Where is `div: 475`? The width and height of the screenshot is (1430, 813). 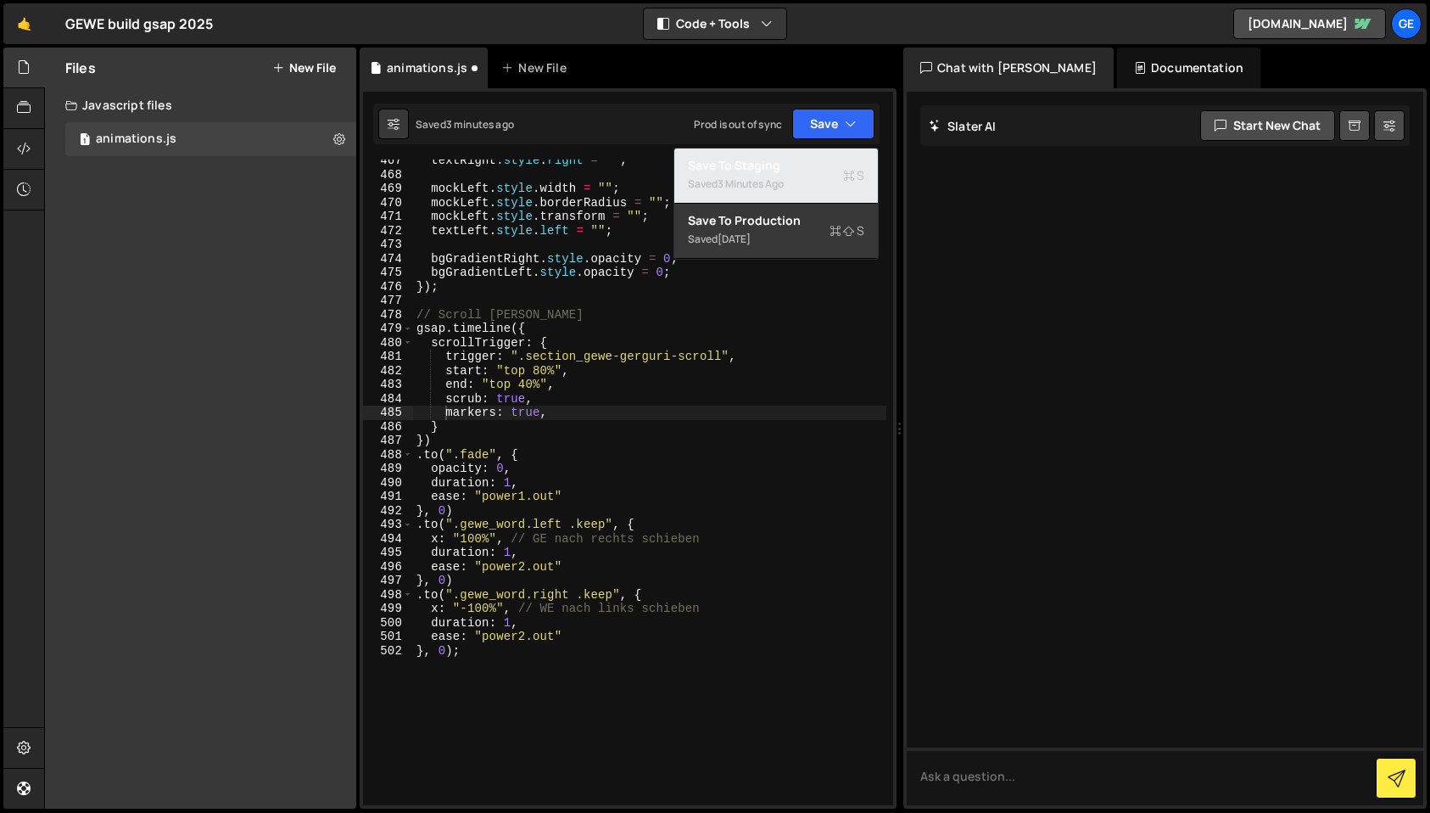
div: 475 is located at coordinates (388, 272).